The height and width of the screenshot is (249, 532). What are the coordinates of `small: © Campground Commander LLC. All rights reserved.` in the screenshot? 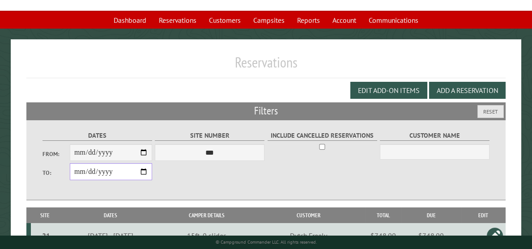 It's located at (266, 242).